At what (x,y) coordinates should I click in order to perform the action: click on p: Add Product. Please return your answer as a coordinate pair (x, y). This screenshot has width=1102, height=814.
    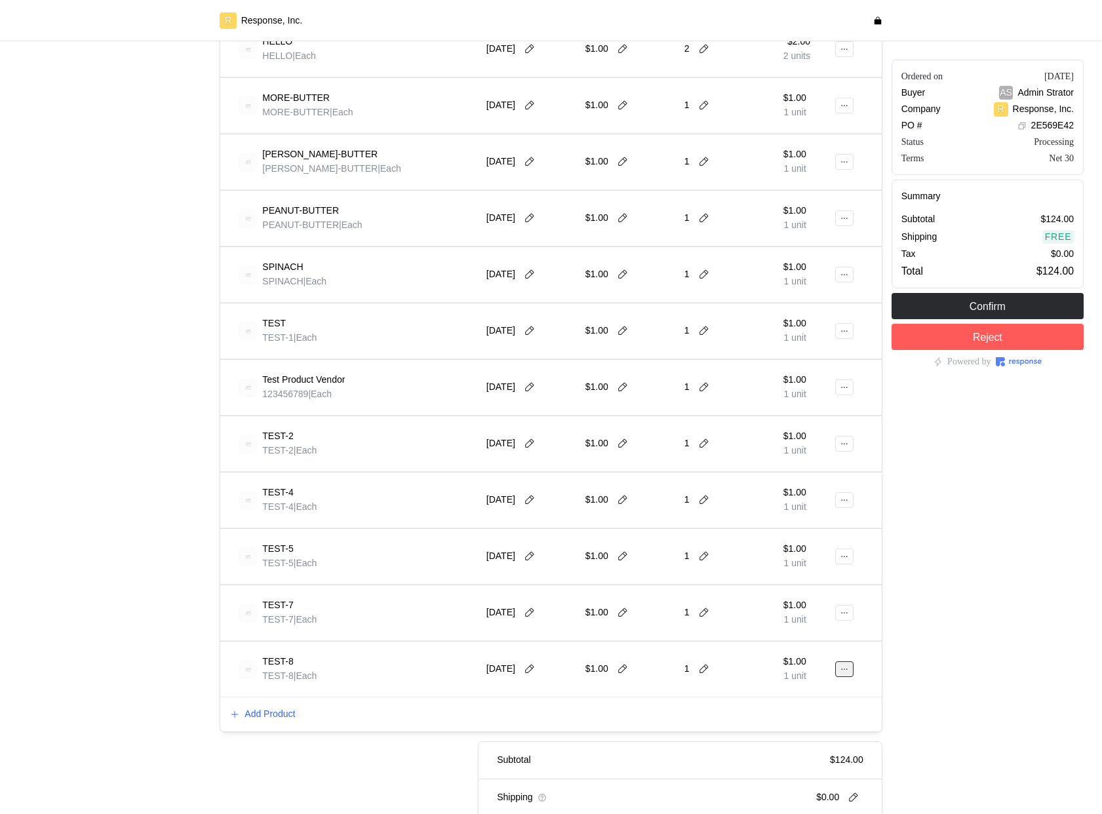
    Looking at the image, I should click on (269, 714).